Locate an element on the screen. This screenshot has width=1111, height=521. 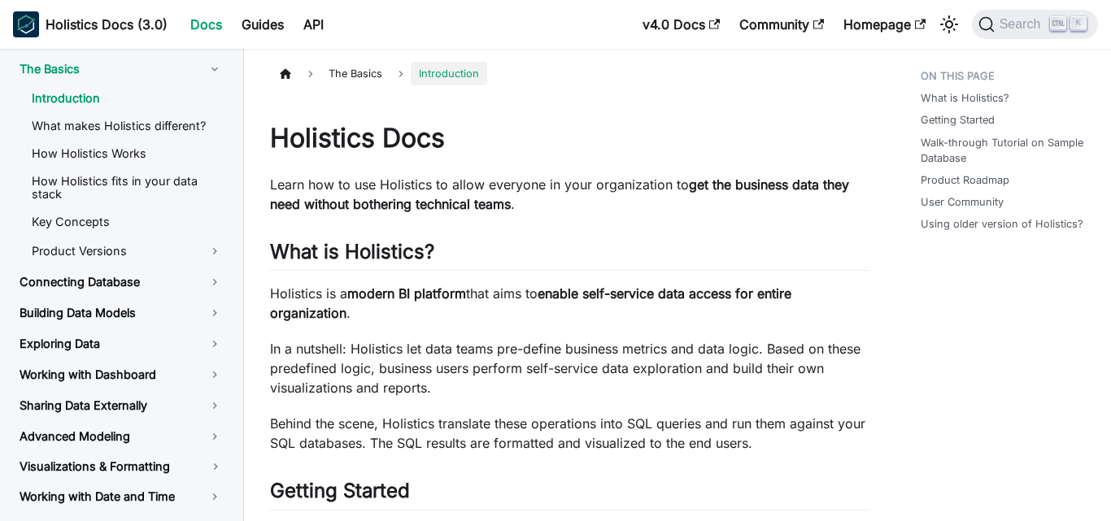
h2: Getting Started is located at coordinates (569, 494).